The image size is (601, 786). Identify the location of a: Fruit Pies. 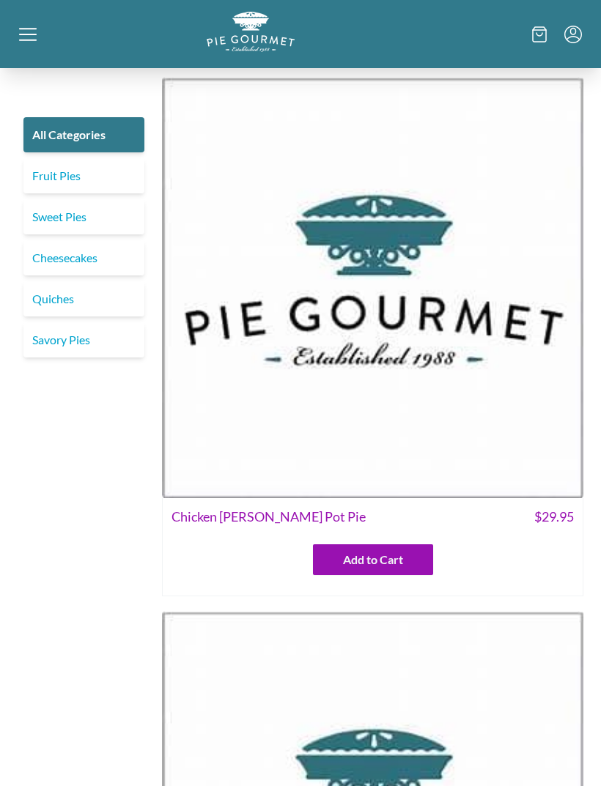
(84, 176).